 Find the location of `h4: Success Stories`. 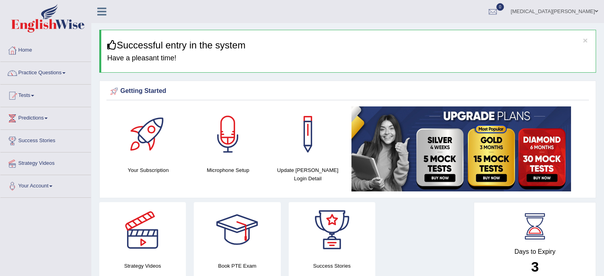

h4: Success Stories is located at coordinates (332, 266).